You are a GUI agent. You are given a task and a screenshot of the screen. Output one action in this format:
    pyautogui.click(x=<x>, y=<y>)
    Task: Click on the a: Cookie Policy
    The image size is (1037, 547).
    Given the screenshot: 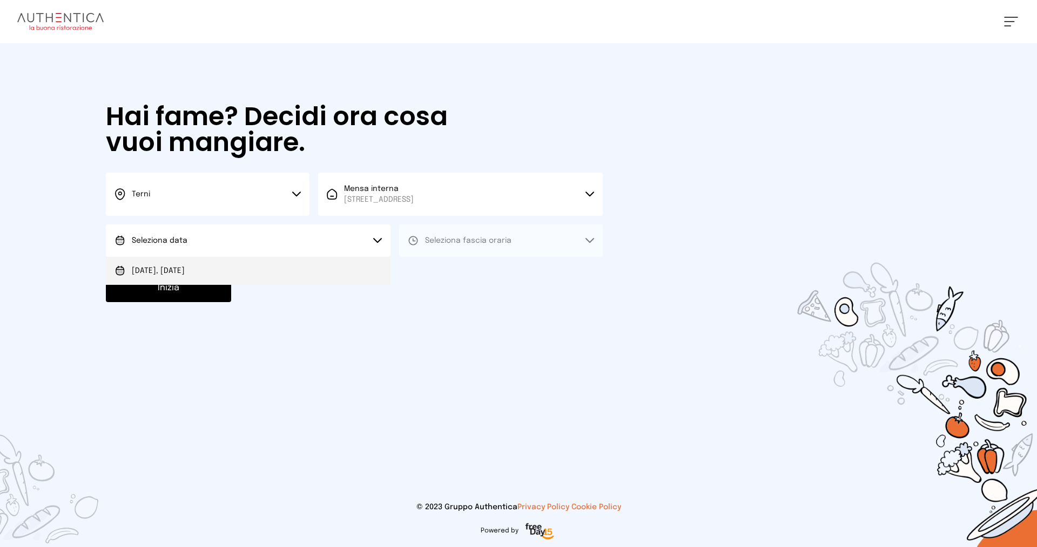 What is the action you would take?
    pyautogui.click(x=596, y=507)
    